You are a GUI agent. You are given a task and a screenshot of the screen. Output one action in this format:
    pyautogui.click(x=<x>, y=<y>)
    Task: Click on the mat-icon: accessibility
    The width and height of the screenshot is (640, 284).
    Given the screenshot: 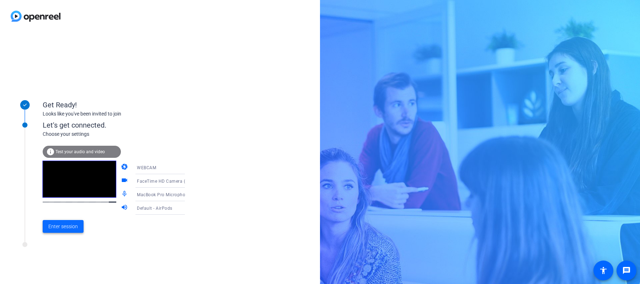 What is the action you would take?
    pyautogui.click(x=603, y=270)
    